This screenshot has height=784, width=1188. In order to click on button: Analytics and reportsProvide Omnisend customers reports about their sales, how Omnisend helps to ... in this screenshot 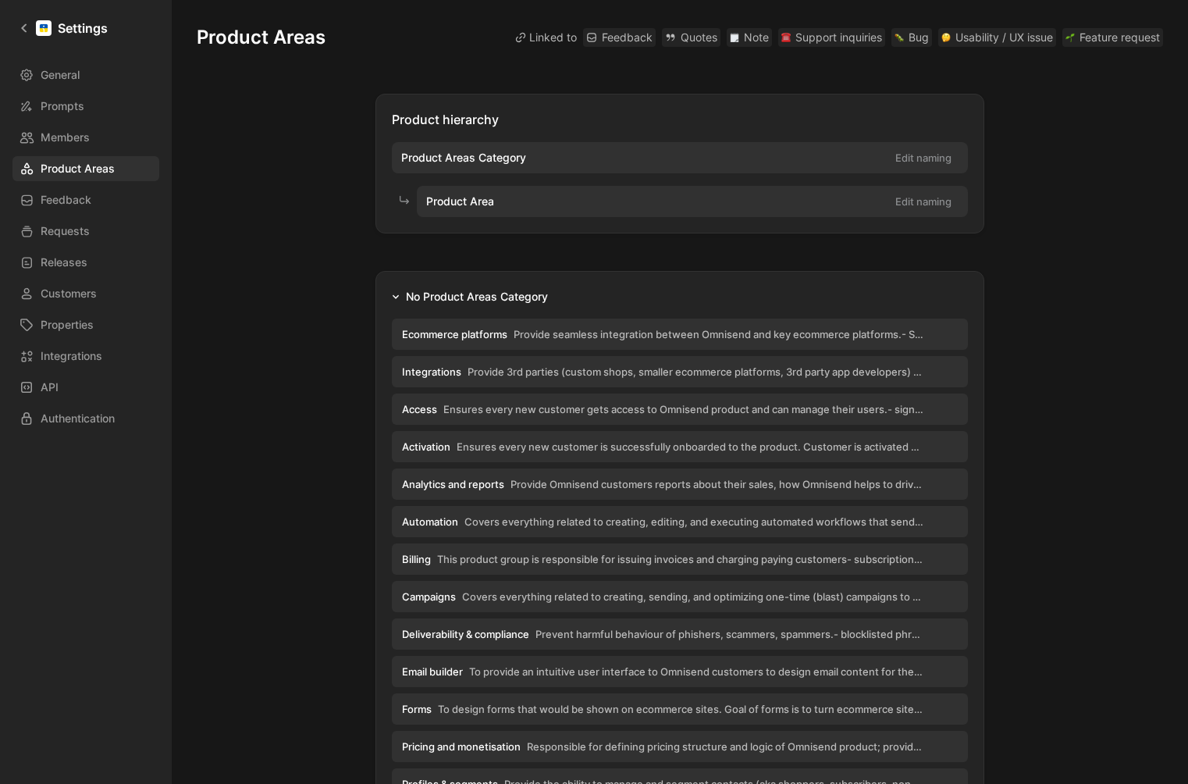, I will do `click(680, 484)`.